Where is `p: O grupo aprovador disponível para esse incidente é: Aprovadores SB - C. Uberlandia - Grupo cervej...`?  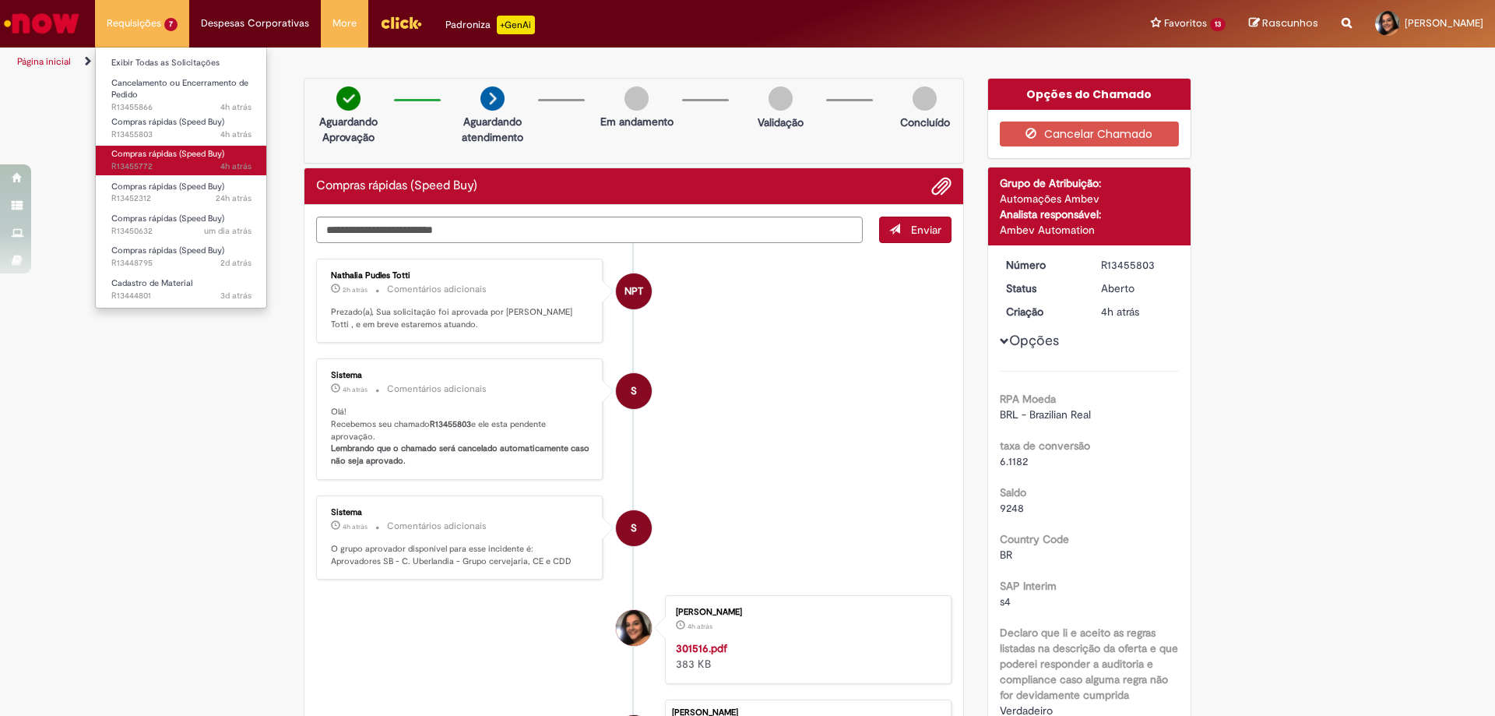 p: O grupo aprovador disponível para esse incidente é: Aprovadores SB - C. Uberlandia - Grupo cervej... is located at coordinates (460, 554).